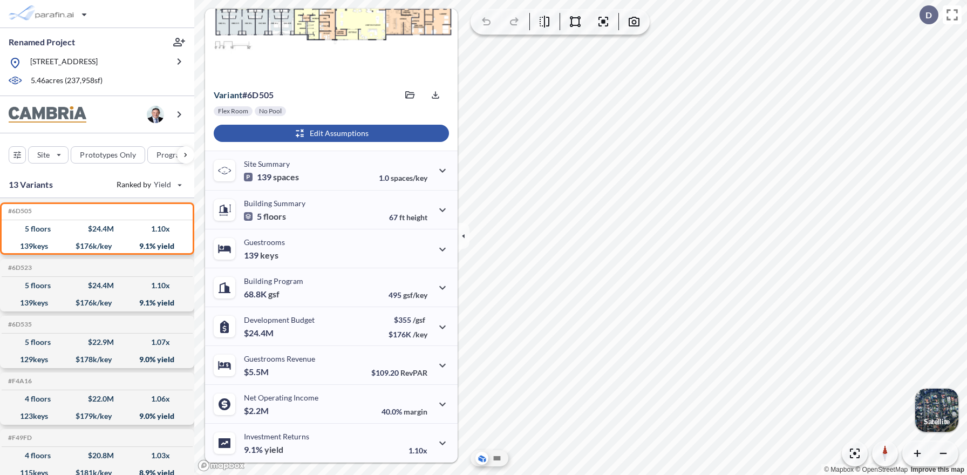  Describe the element at coordinates (937, 469) in the screenshot. I see `a: Improve this map` at that location.